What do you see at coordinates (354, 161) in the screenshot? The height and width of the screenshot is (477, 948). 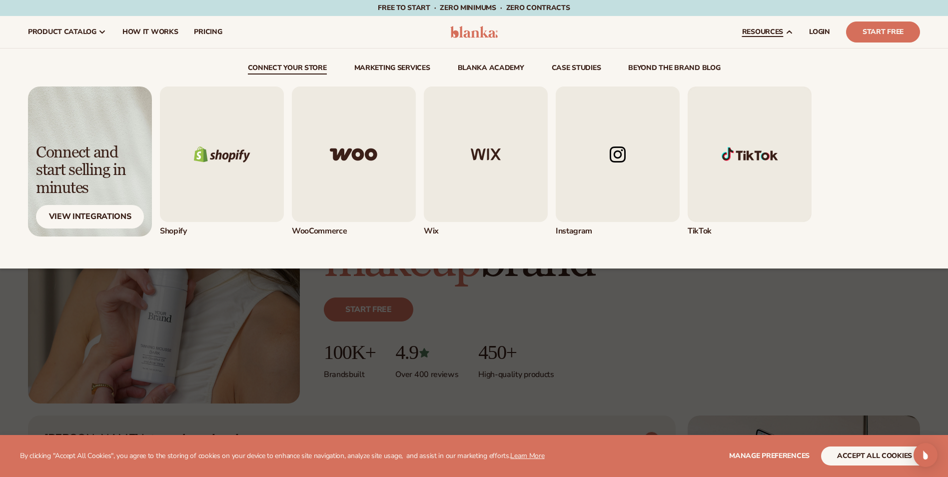 I see `div: 2 / 5` at bounding box center [354, 161].